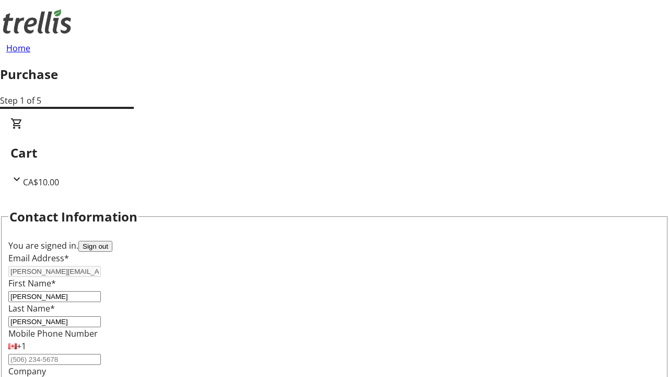 The width and height of the screenshot is (669, 377). I want to click on label: Last Name*, so click(31, 308).